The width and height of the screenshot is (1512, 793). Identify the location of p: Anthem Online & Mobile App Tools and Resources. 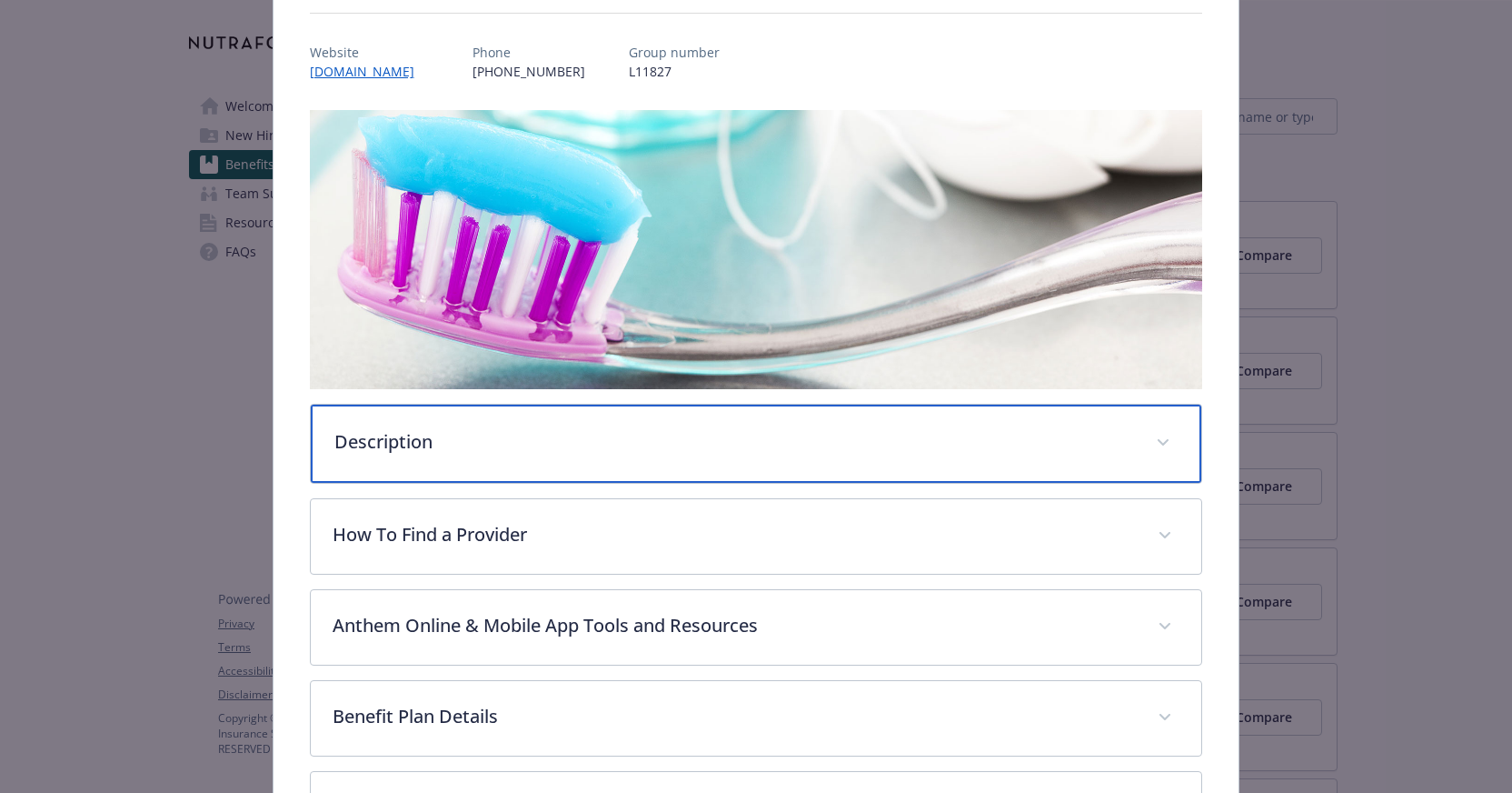
(734, 626).